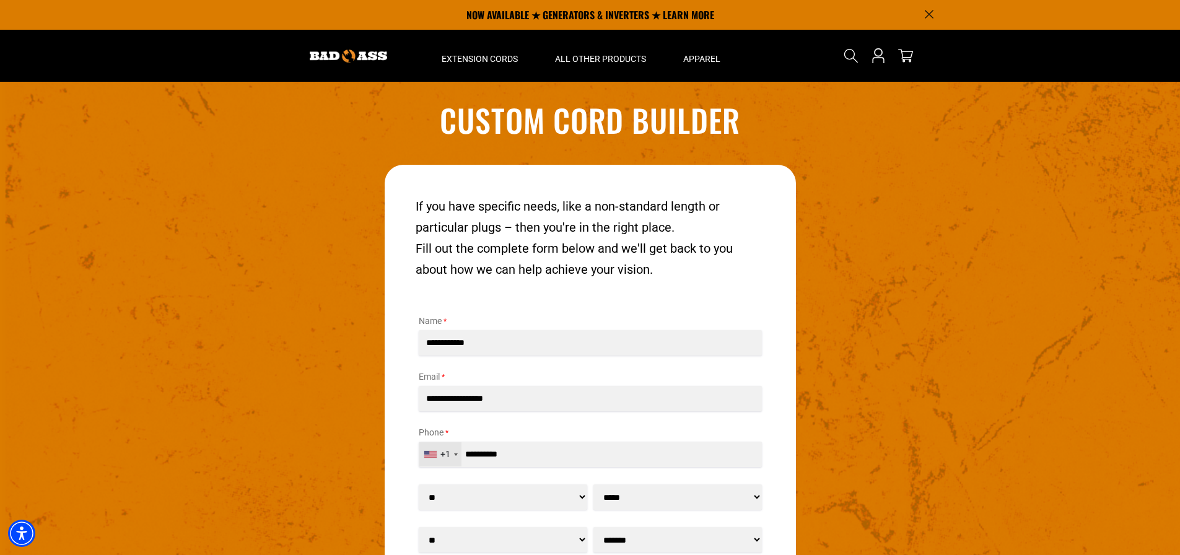  Describe the element at coordinates (702, 56) in the screenshot. I see `summary: Apparel` at that location.